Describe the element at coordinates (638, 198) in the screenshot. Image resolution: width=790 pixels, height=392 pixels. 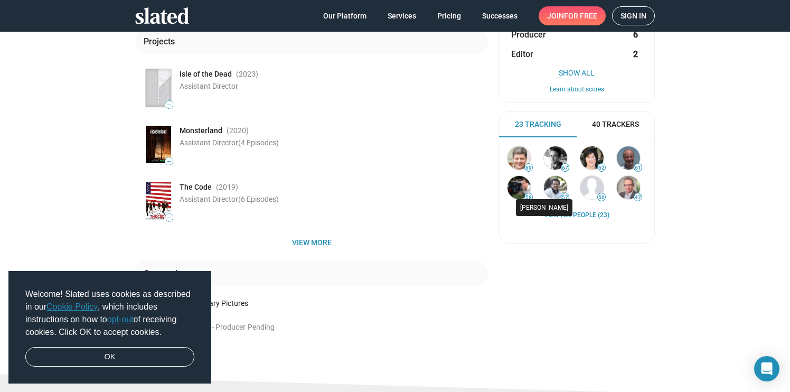
I see `span: 47` at that location.